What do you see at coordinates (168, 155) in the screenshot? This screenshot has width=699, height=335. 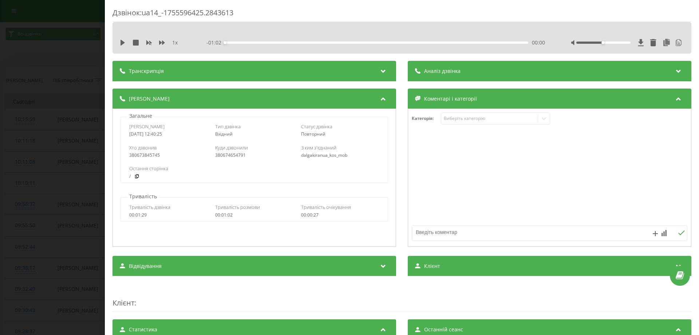 I see `div: 380673845745` at bounding box center [168, 155].